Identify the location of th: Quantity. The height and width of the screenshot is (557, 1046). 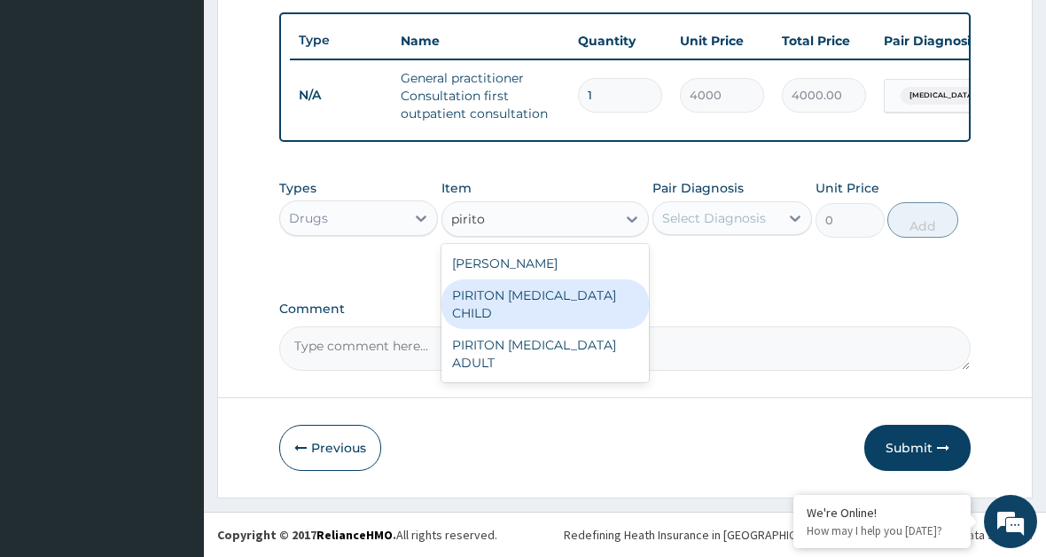
(620, 41).